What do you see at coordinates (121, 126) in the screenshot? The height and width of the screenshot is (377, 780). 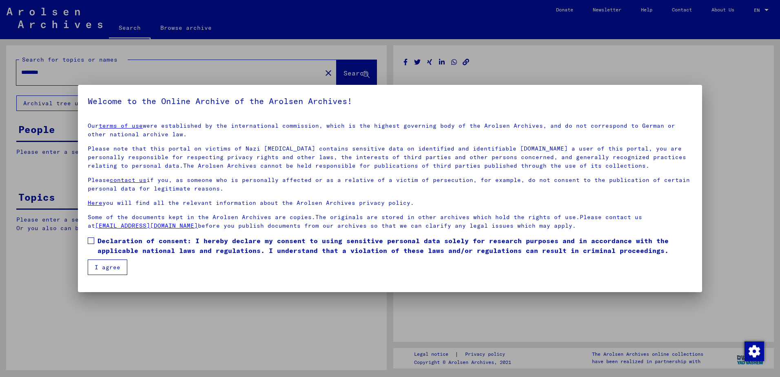 I see `a: terms of use` at bounding box center [121, 126].